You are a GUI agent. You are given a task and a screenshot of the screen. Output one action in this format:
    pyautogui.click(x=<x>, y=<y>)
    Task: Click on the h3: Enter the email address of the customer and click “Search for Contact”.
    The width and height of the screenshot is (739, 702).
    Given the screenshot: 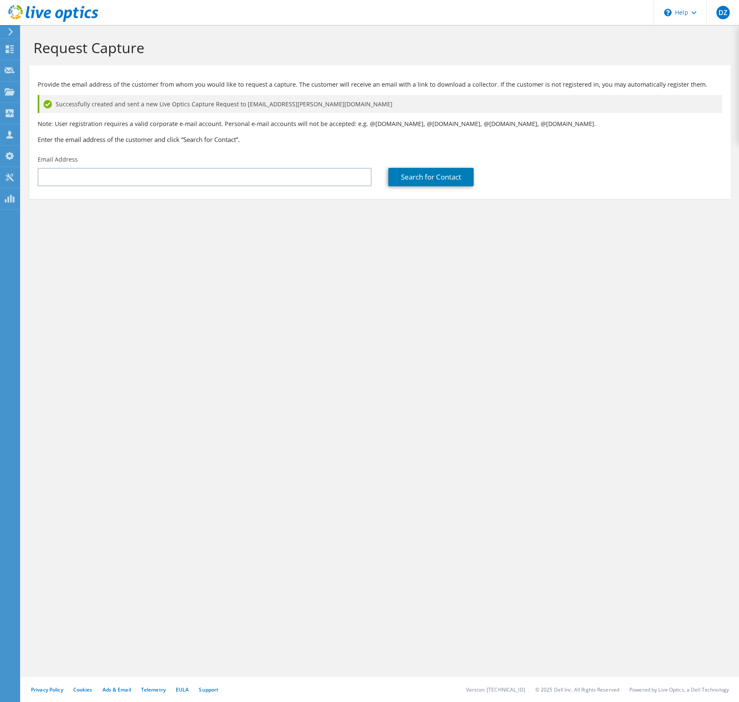 What is the action you would take?
    pyautogui.click(x=380, y=139)
    